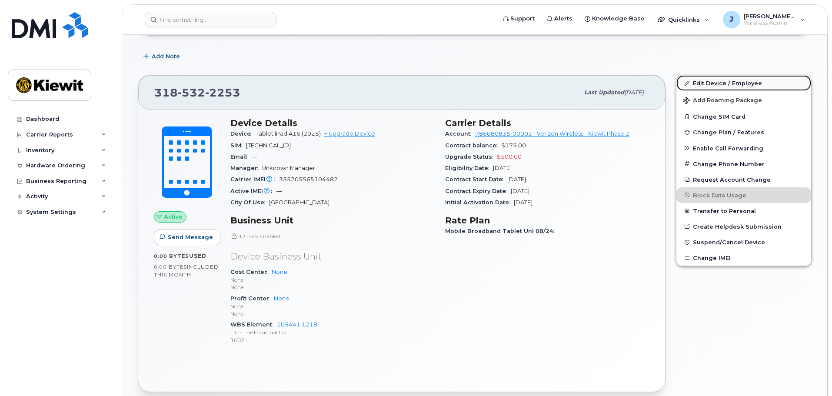 The width and height of the screenshot is (832, 396). I want to click on span: Add Note, so click(166, 56).